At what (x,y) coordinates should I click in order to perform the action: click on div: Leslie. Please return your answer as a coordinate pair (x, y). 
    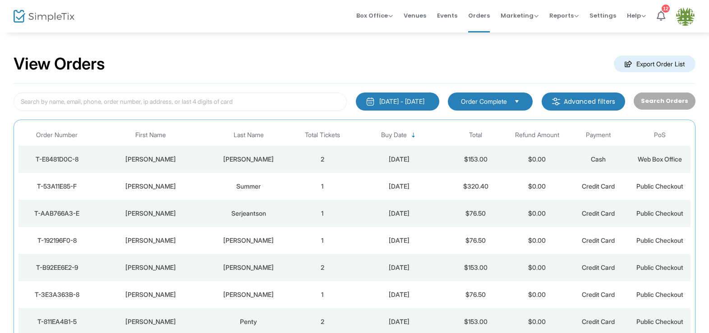
    Looking at the image, I should click on (150, 294).